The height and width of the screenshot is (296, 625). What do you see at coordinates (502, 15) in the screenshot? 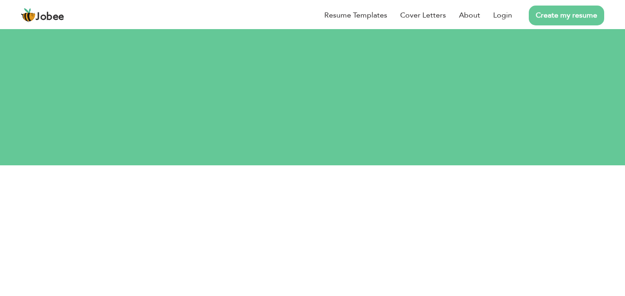
I see `a: Login` at bounding box center [502, 15].